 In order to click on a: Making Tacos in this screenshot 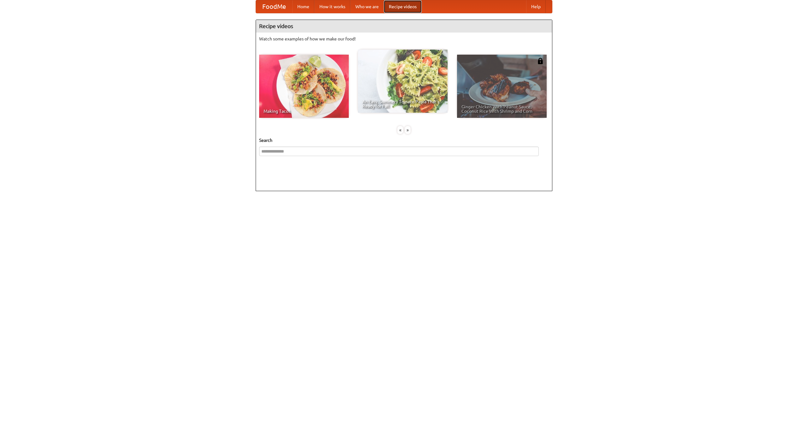, I will do `click(304, 86)`.